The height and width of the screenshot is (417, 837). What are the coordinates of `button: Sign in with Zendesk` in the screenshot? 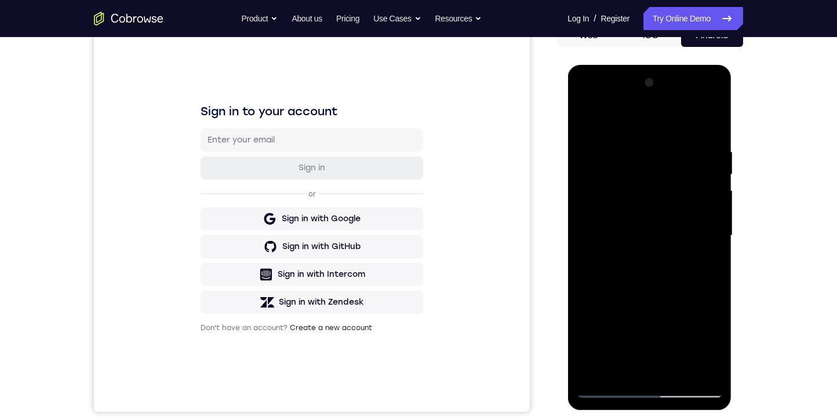 It's located at (218, 279).